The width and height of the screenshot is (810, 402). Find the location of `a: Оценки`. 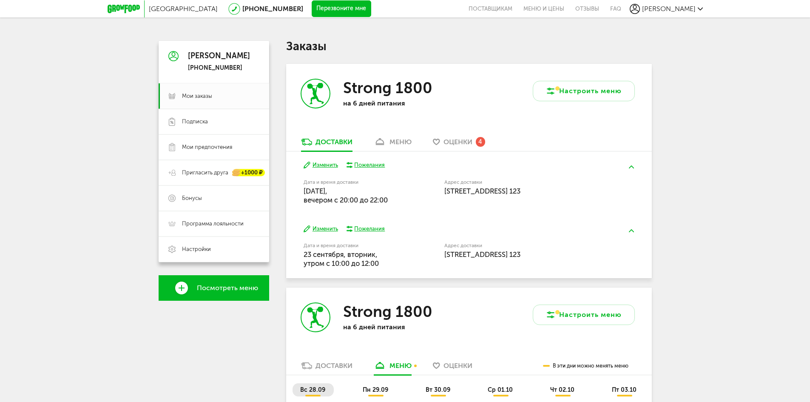

a: Оценки is located at coordinates (452, 368).